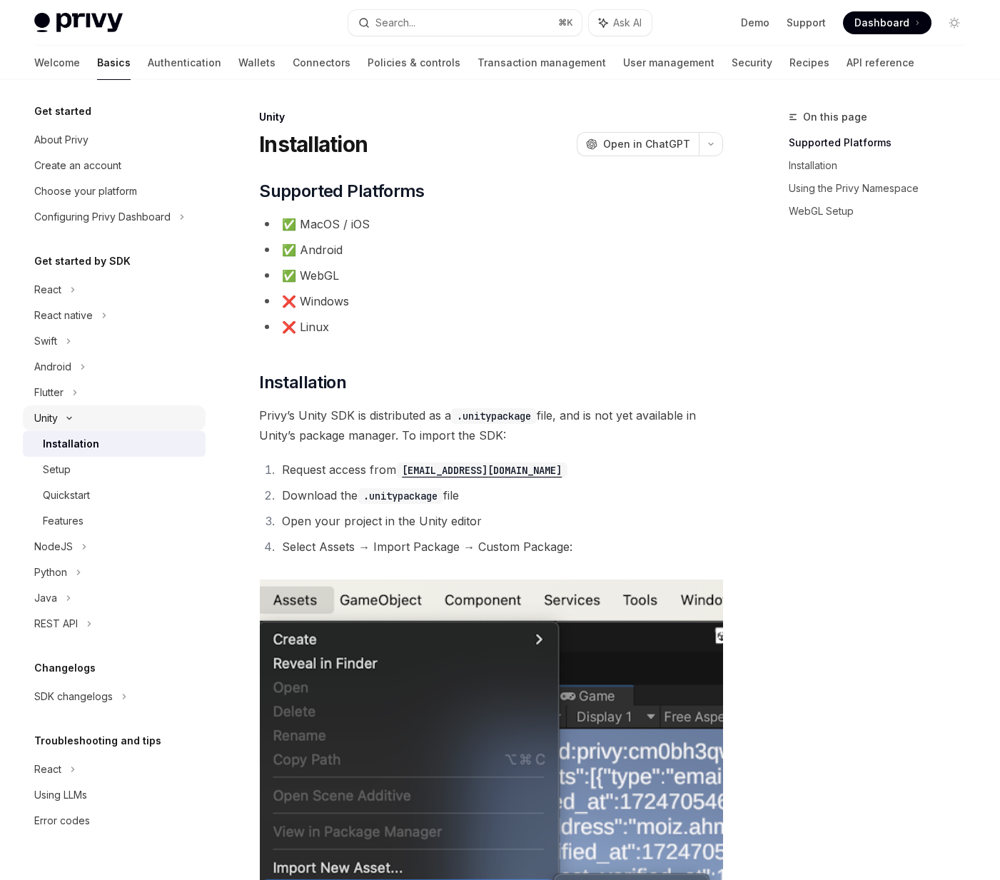  Describe the element at coordinates (669, 63) in the screenshot. I see `a: User management` at that location.